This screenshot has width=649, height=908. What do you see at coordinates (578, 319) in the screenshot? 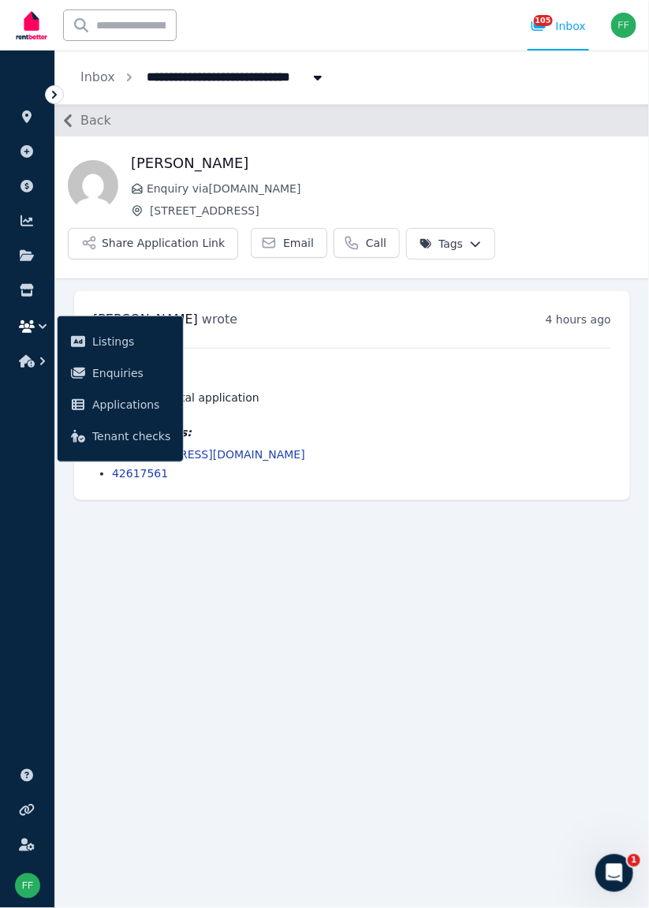
I see `time: 4 hours ago` at bounding box center [578, 319].